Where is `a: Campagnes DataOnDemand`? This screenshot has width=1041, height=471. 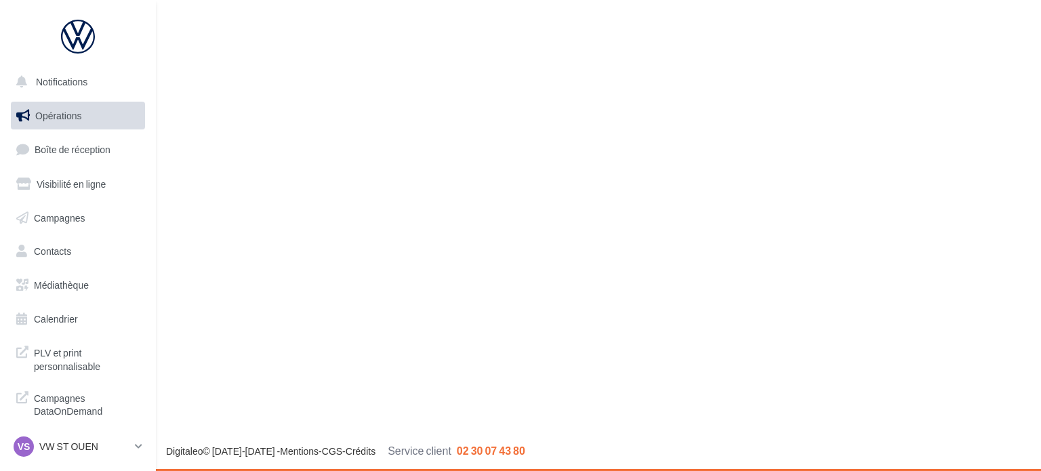
a: Campagnes DataOnDemand is located at coordinates (78, 403).